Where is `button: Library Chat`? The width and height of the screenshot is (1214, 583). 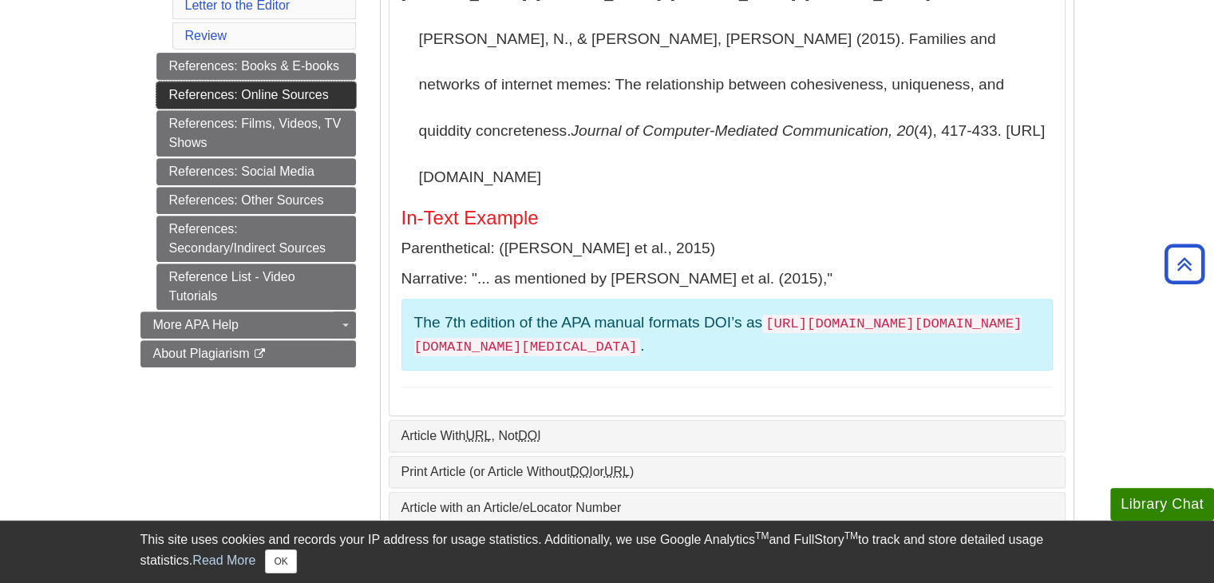
button: Library Chat is located at coordinates (1162, 504).